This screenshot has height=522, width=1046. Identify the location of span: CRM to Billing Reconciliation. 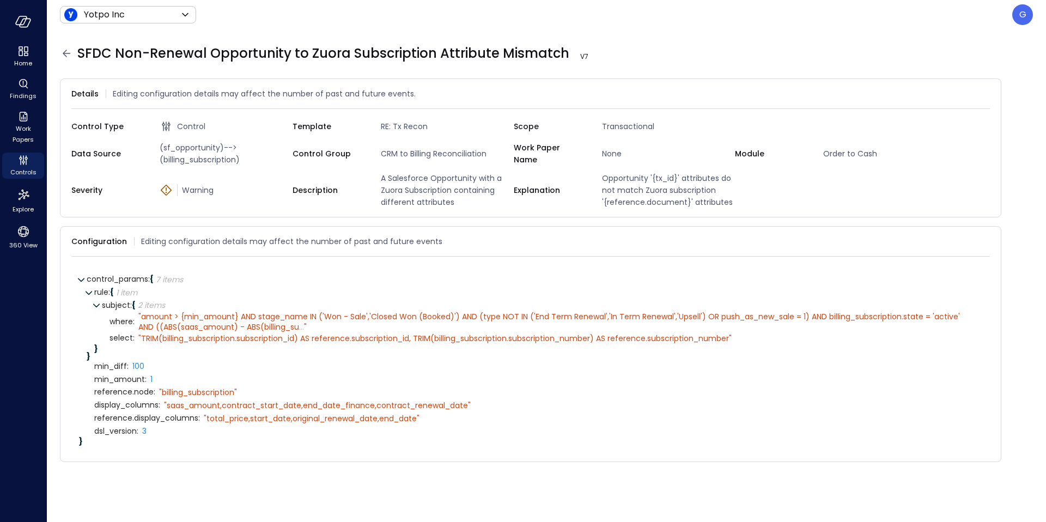
(445, 154).